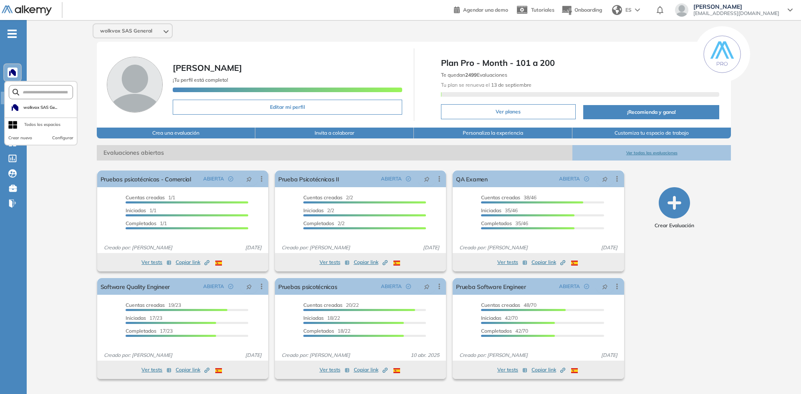 The height and width of the screenshot is (394, 801). What do you see at coordinates (617, 10) in the screenshot?
I see `img: world` at bounding box center [617, 10].